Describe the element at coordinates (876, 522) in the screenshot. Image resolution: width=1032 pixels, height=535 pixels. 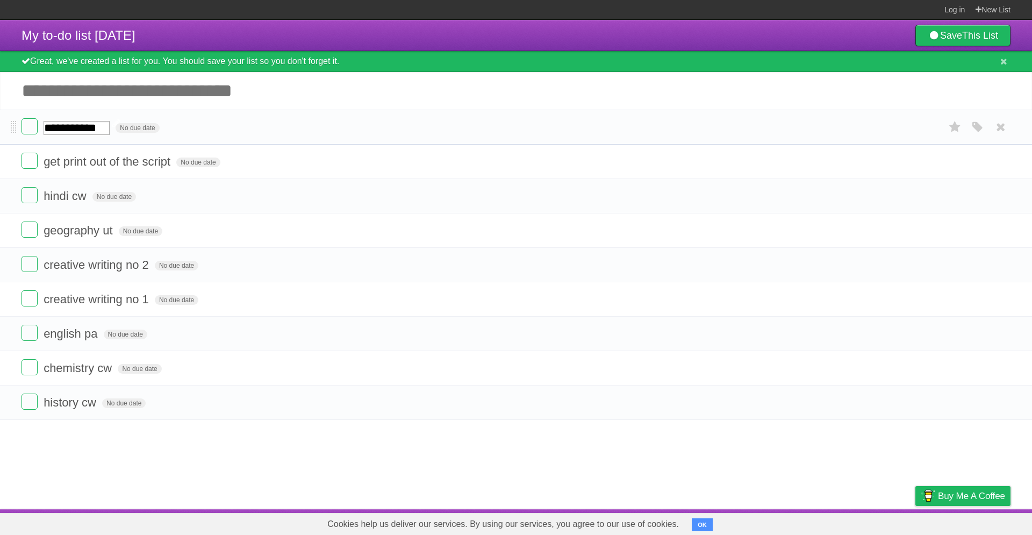
I see `a: Terms` at that location.